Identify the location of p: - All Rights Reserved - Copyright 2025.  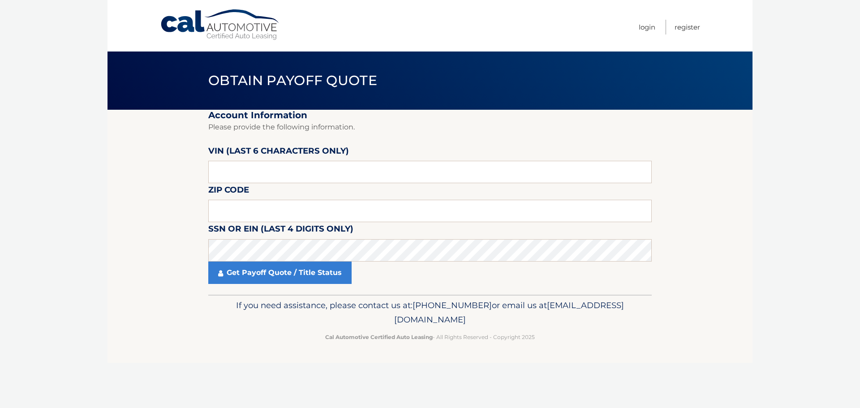
(430, 337).